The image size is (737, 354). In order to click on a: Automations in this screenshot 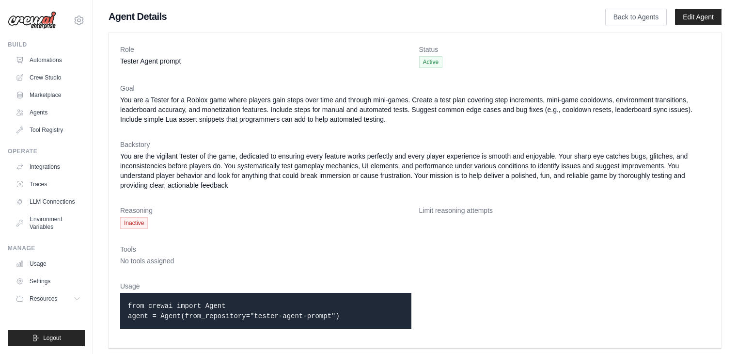, I will do `click(48, 60)`.